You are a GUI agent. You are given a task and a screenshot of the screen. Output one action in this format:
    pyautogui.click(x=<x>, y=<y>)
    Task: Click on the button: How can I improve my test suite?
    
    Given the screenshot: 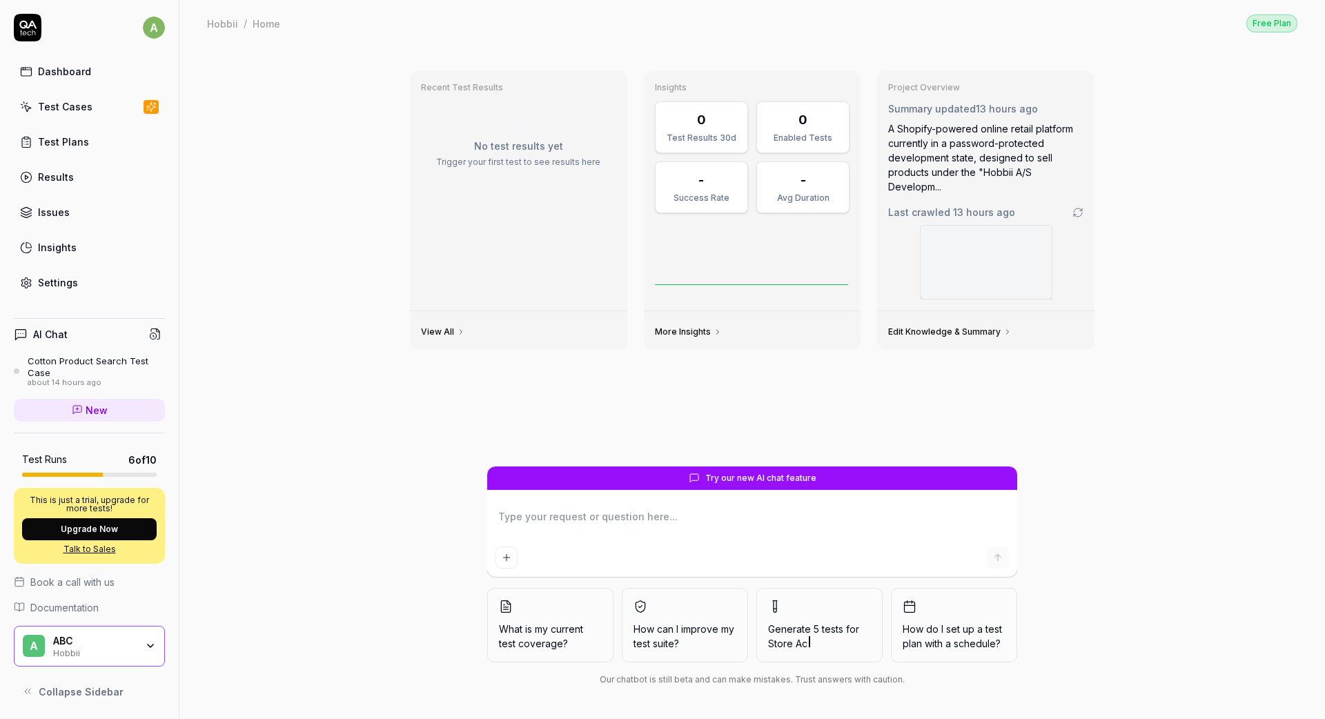 What is the action you would take?
    pyautogui.click(x=685, y=625)
    